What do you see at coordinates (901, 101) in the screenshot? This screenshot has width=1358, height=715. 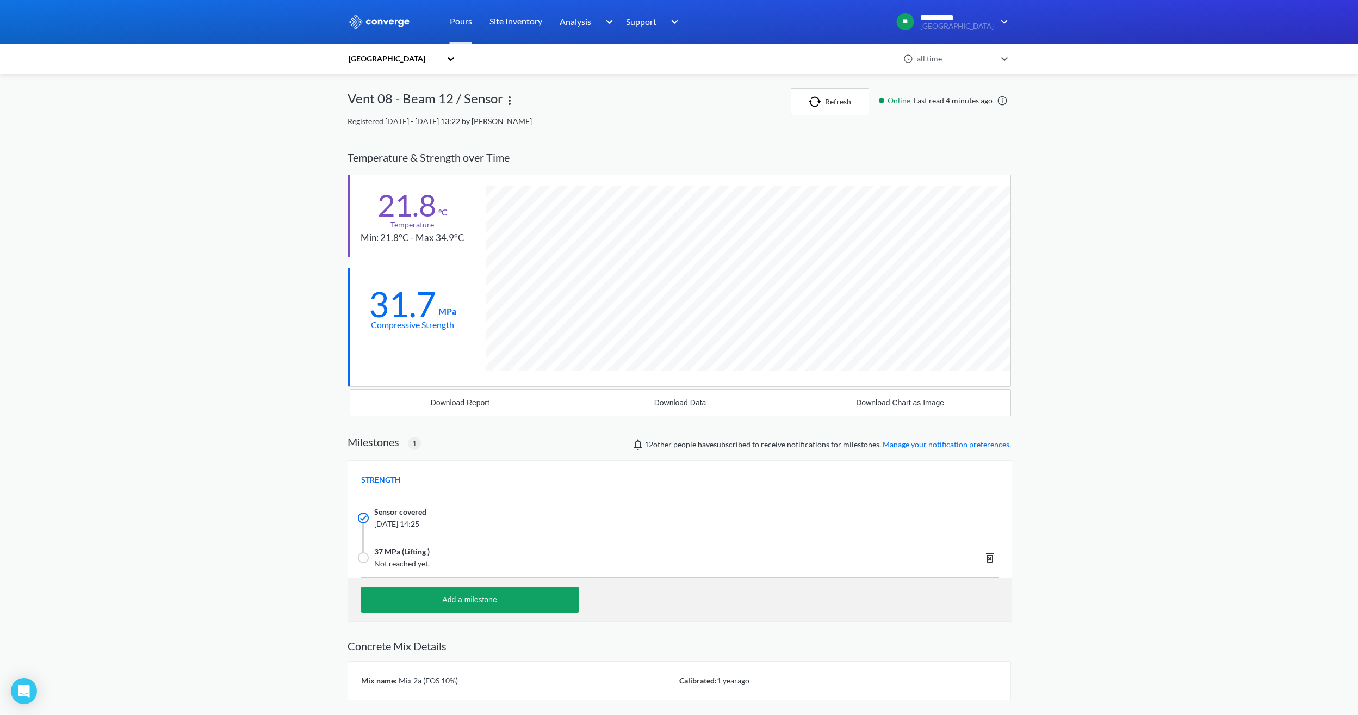 I see `span: Online` at bounding box center [901, 101].